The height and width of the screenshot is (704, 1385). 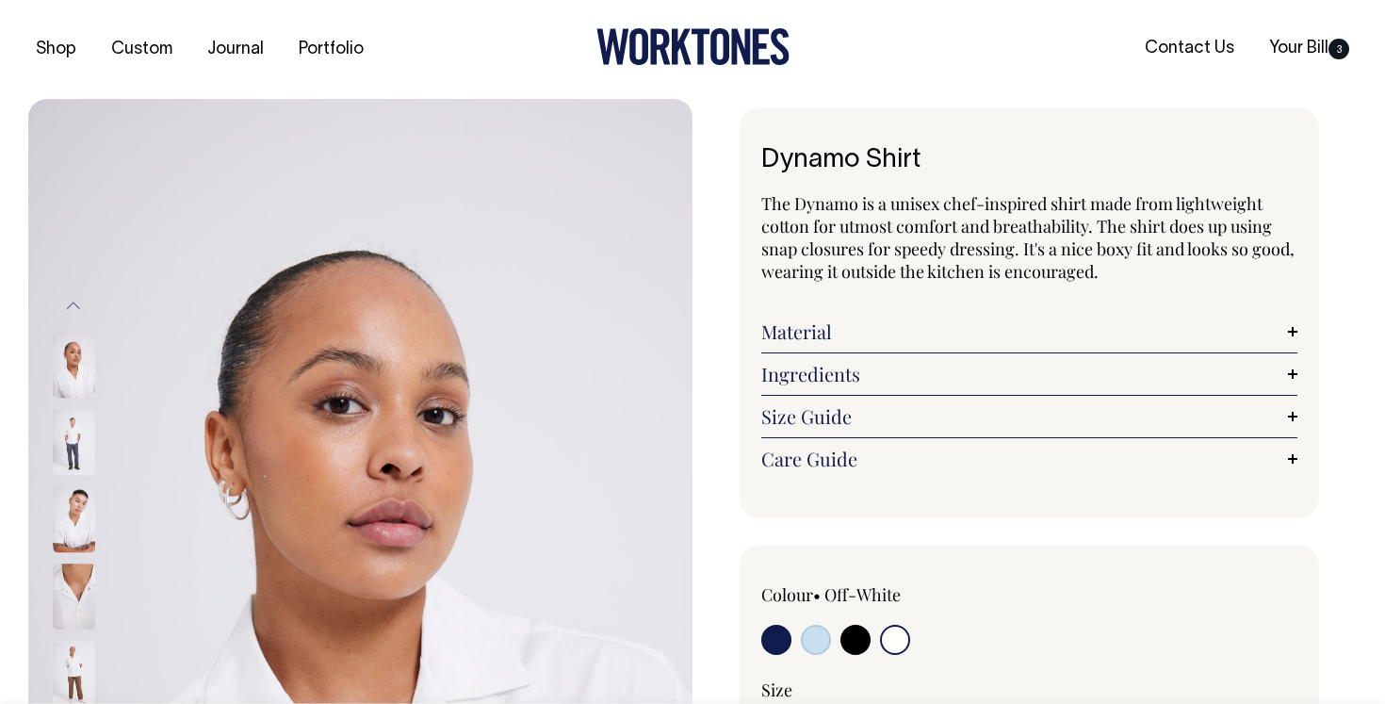 What do you see at coordinates (73, 305) in the screenshot?
I see `button: Previous` at bounding box center [73, 305].